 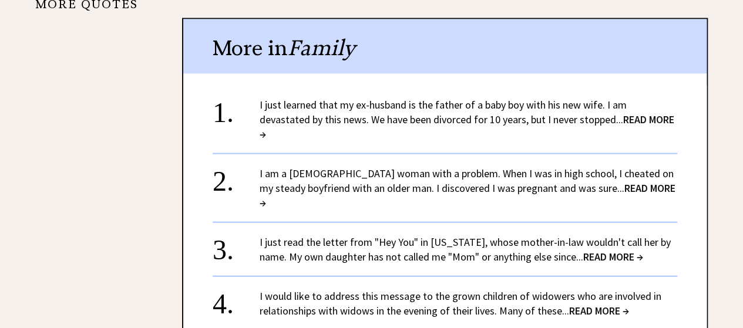 I want to click on div: 2., so click(x=236, y=177).